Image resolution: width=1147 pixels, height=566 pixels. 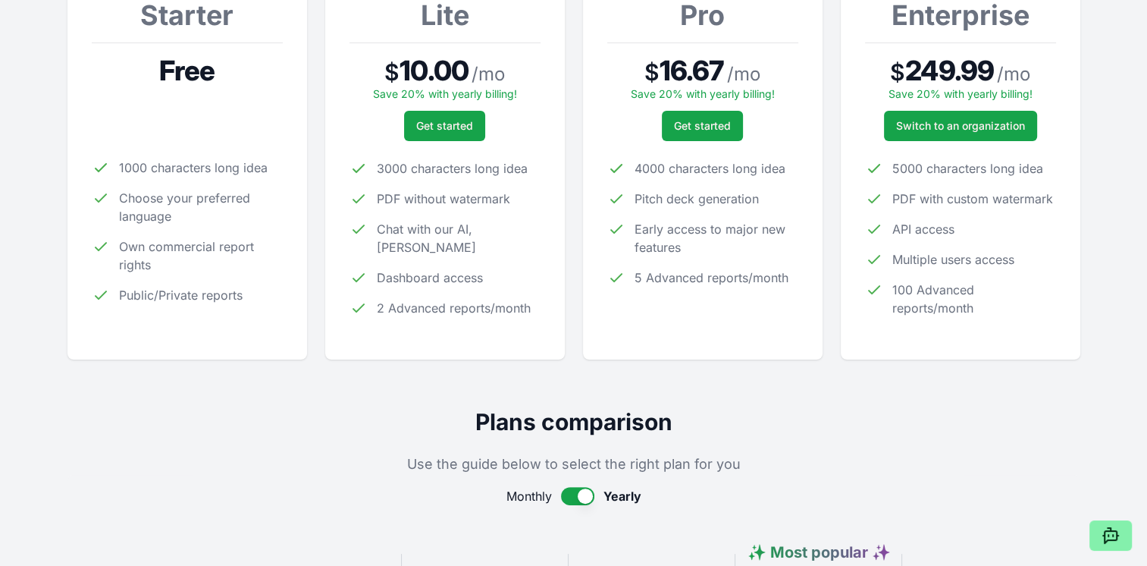 What do you see at coordinates (453, 308) in the screenshot?
I see `span: 2 Advanced reports/month` at bounding box center [453, 308].